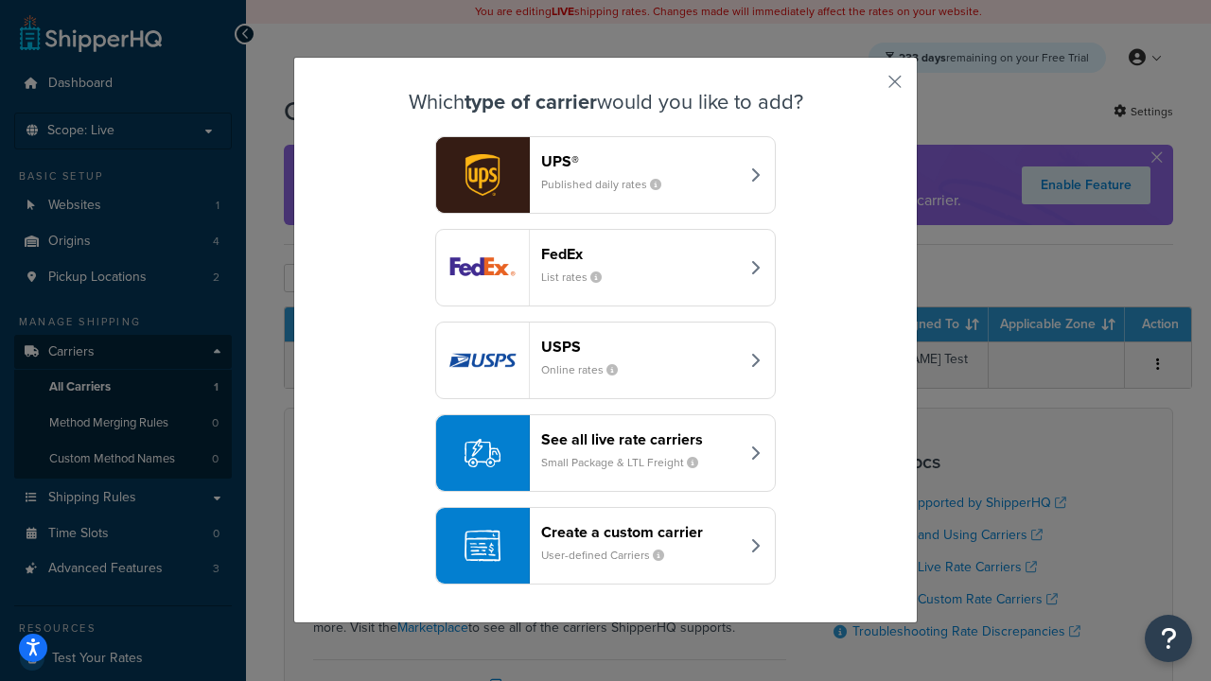 Image resolution: width=1211 pixels, height=681 pixels. I want to click on header: UPS®, so click(639, 161).